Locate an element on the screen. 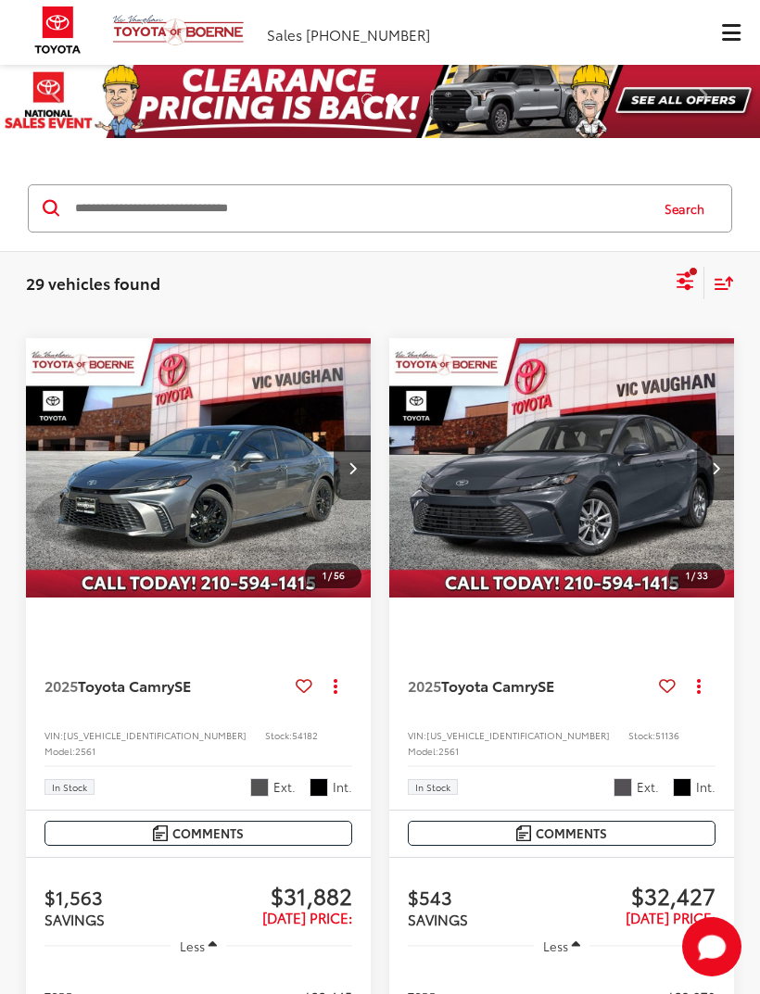 The width and height of the screenshot is (760, 994). svg: Start Chat is located at coordinates (712, 947).